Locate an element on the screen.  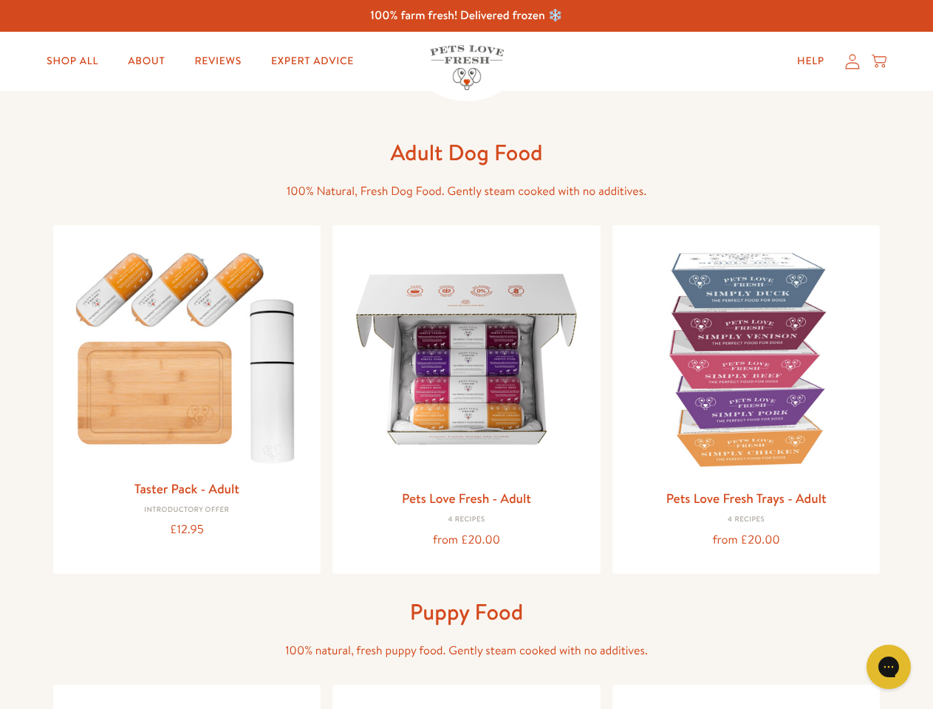
img: Taster Pack - Adult is located at coordinates (187, 354).